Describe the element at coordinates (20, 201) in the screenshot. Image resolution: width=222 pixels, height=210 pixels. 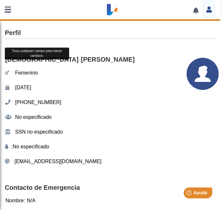
I see `div: : N/A` at that location.